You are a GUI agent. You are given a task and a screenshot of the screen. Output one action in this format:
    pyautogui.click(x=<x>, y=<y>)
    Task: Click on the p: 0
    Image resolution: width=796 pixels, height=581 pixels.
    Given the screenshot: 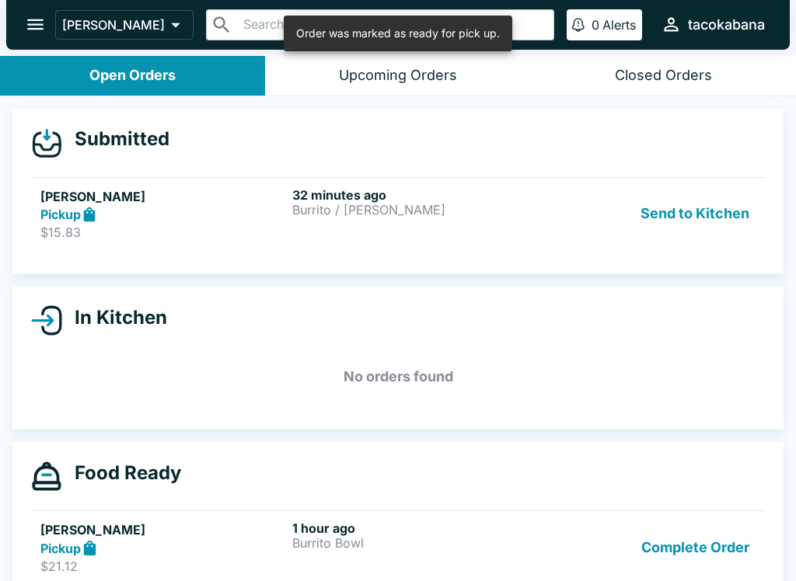 What is the action you would take?
    pyautogui.click(x=595, y=25)
    